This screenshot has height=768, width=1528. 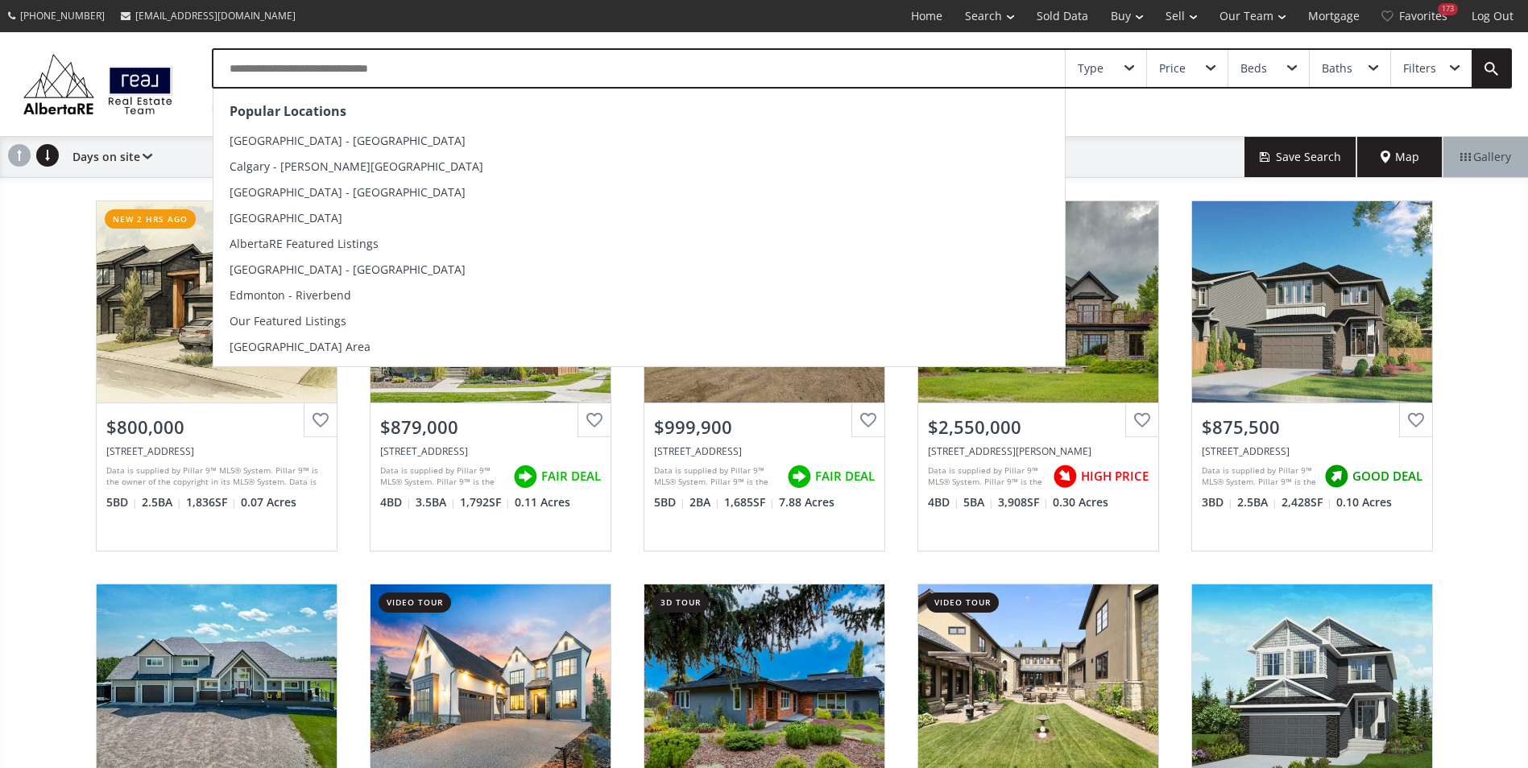 I want to click on div: $999,900, so click(x=764, y=427).